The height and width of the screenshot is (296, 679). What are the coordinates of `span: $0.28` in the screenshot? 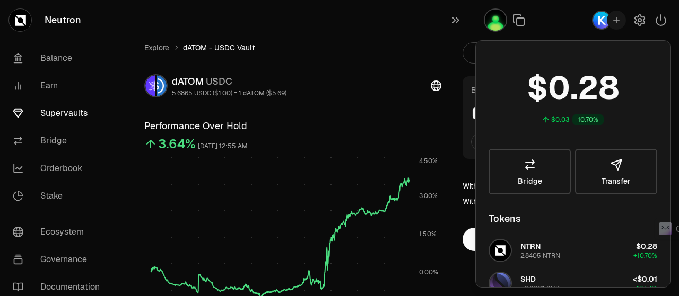 It's located at (646, 247).